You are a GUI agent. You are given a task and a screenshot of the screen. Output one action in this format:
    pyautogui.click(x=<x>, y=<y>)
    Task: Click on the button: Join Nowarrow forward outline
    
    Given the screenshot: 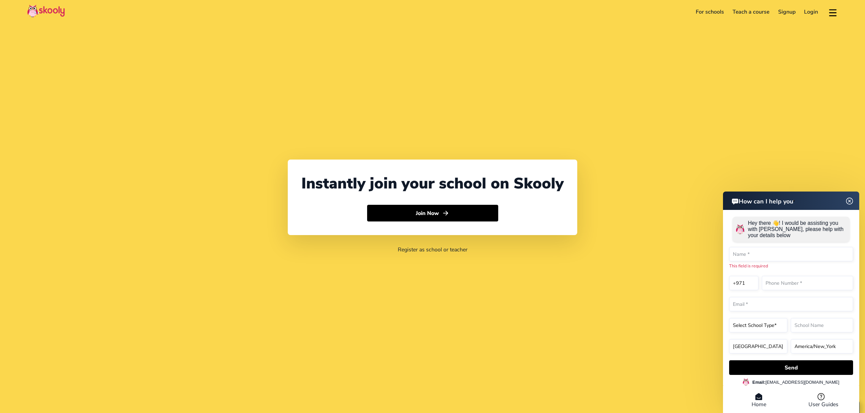 What is the action you would take?
    pyautogui.click(x=432, y=213)
    